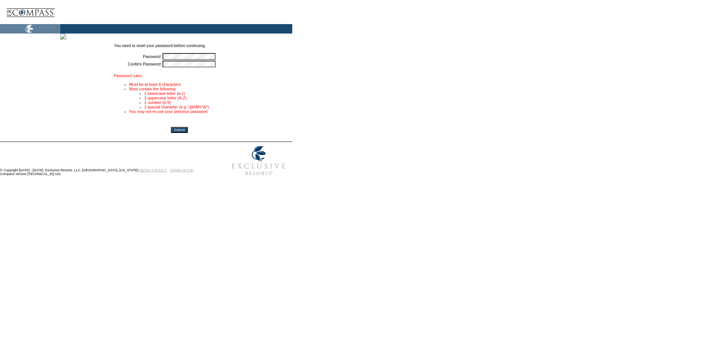  I want to click on font: Must be at least 8 characters, so click(155, 84).